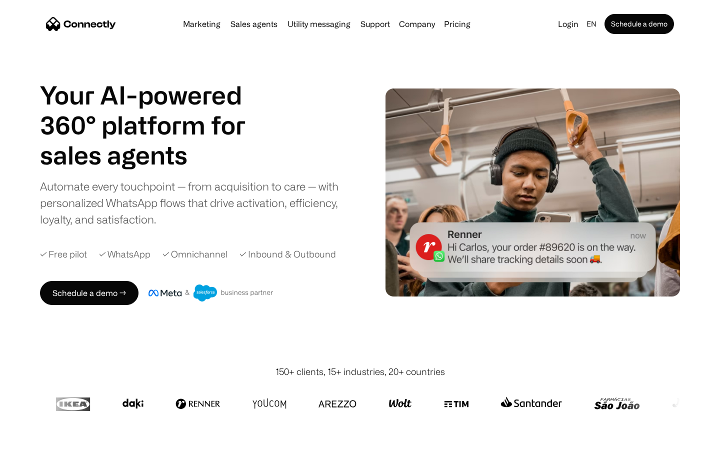 The height and width of the screenshot is (450, 720). What do you see at coordinates (155, 155) in the screenshot?
I see `h1: sales agents` at bounding box center [155, 155].